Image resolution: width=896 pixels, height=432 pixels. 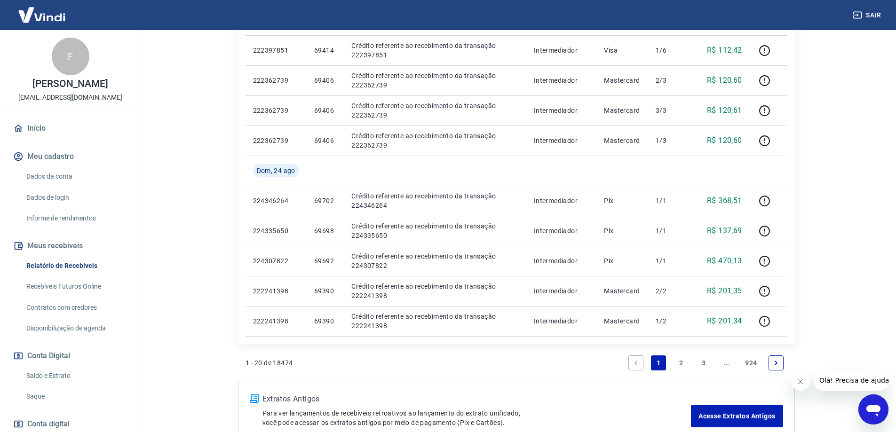 I want to click on a: Saque, so click(x=76, y=396).